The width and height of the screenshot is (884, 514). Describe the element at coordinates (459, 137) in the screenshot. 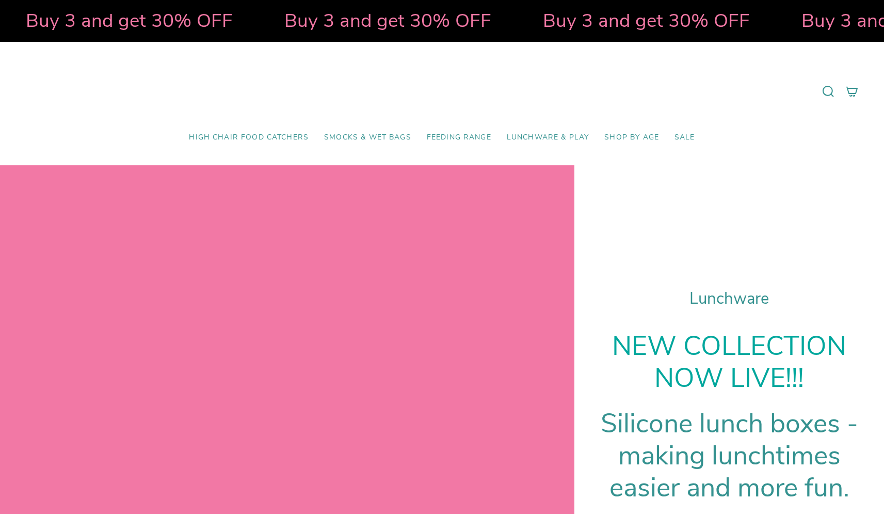

I see `div: Feeding Range` at that location.